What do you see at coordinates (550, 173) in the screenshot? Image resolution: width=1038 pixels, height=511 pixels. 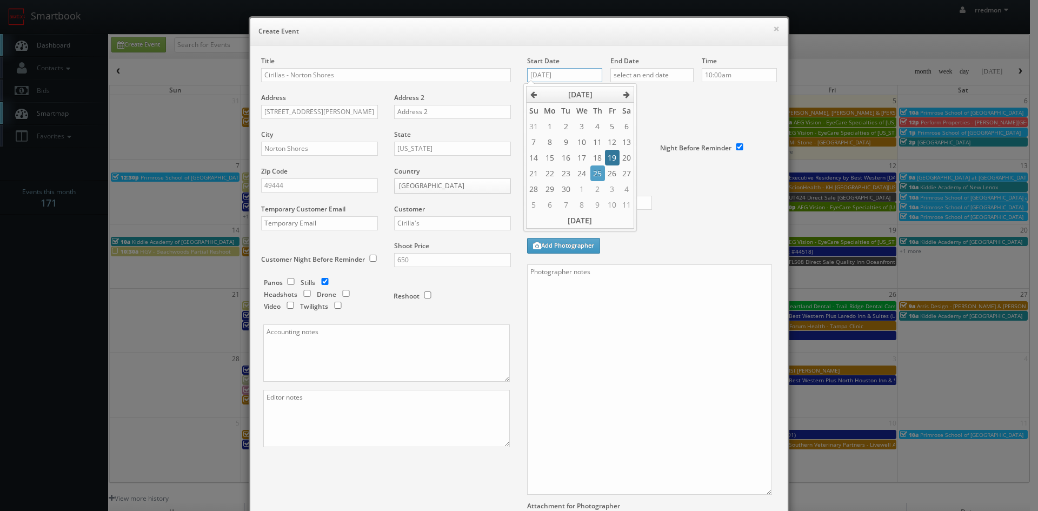 I see `td: 22` at bounding box center [550, 173].